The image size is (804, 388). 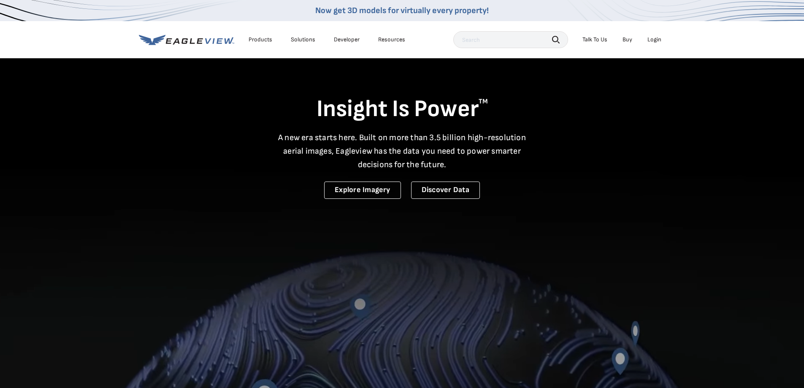 What do you see at coordinates (402, 109) in the screenshot?
I see `h1: Insight Is Power` at bounding box center [402, 109].